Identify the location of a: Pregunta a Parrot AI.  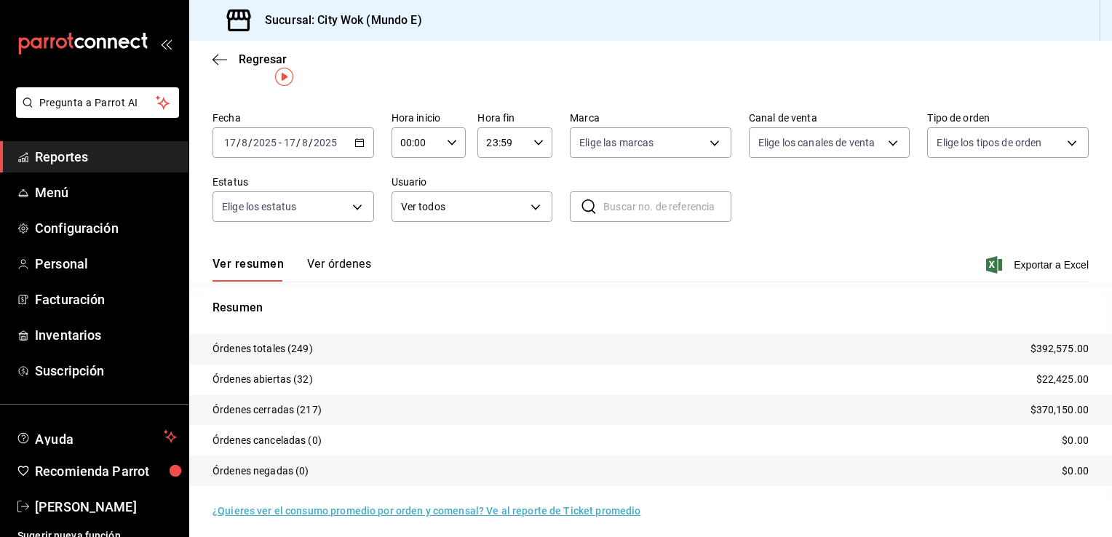
(95, 113).